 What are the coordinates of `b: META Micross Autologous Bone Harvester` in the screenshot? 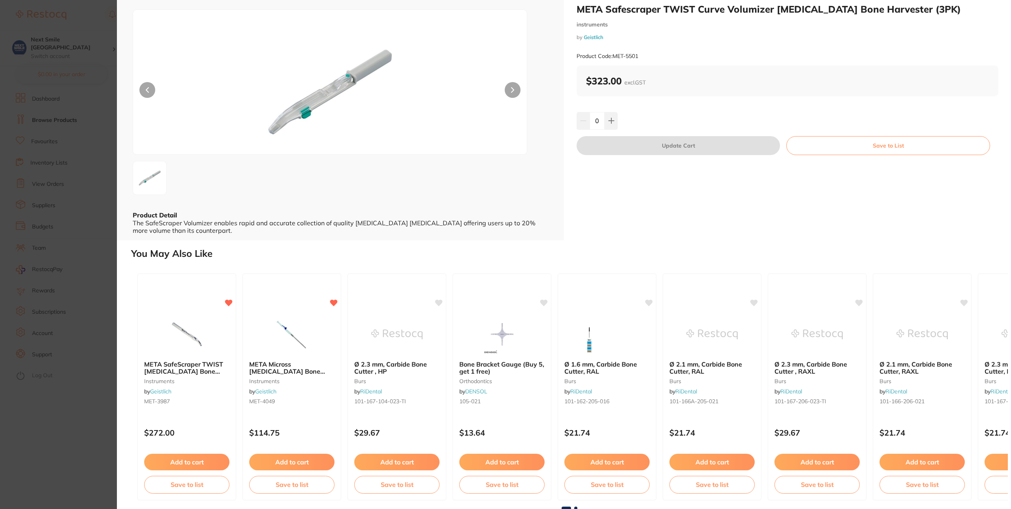 It's located at (292, 368).